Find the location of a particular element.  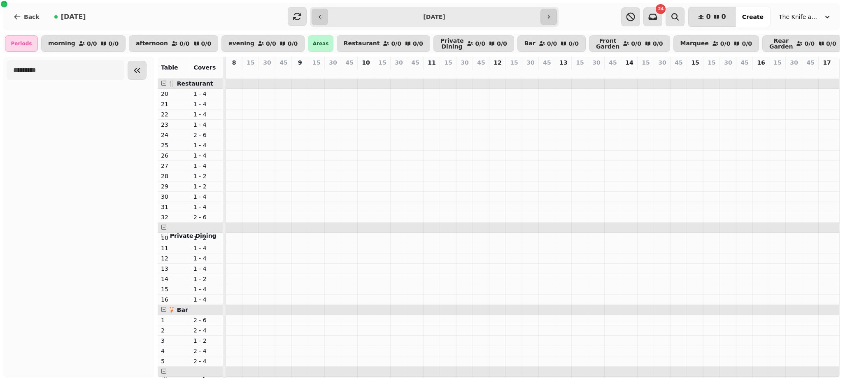

span: Back is located at coordinates (32, 17).